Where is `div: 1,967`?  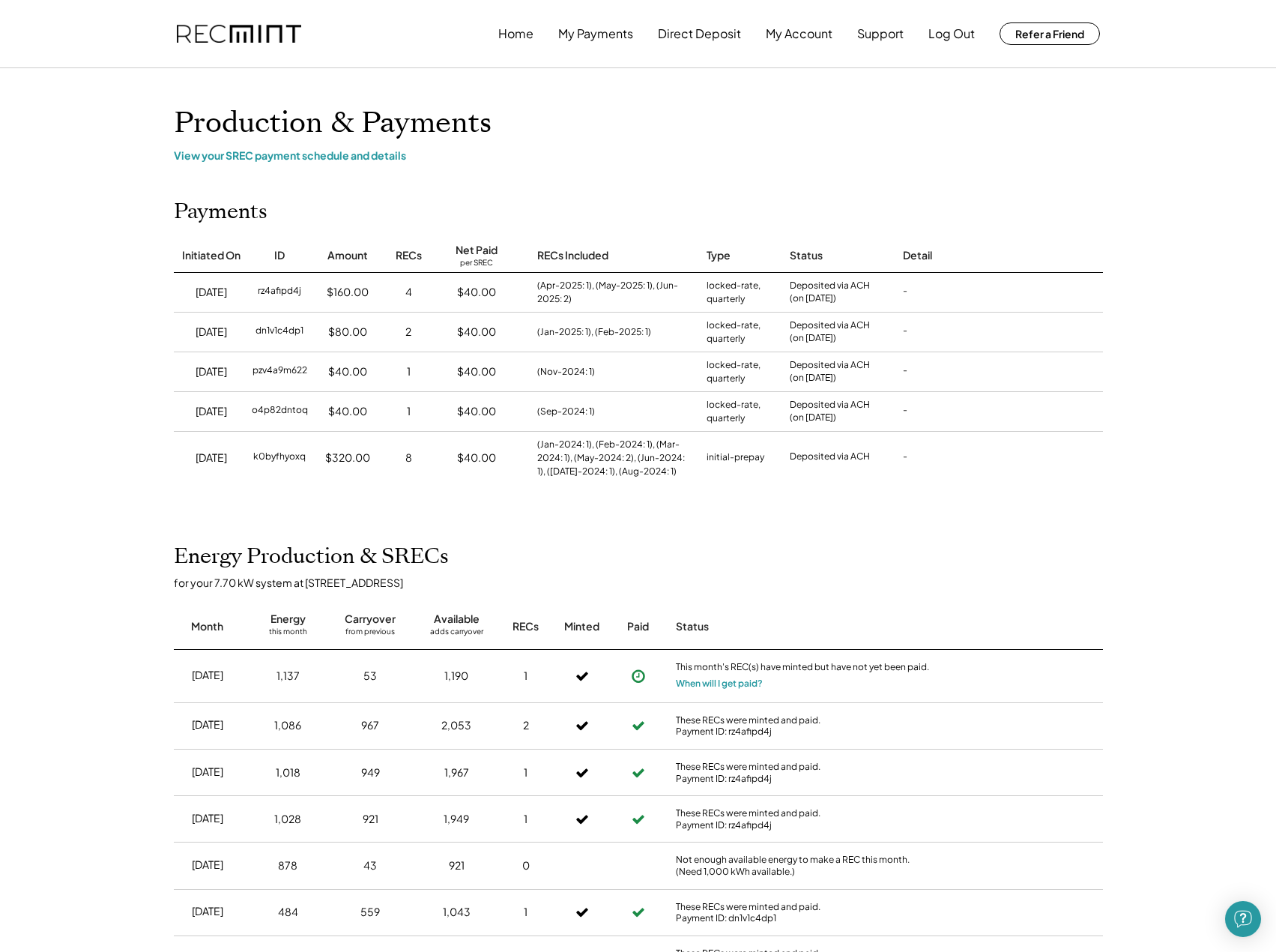 div: 1,967 is located at coordinates (457, 772).